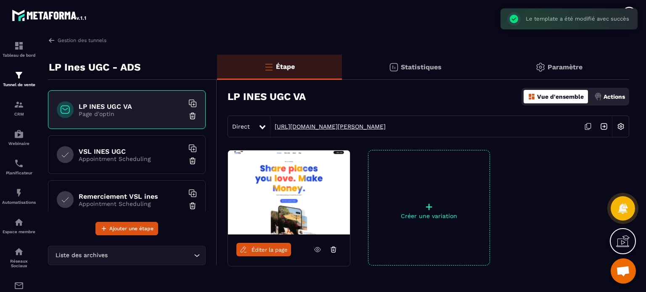 This screenshot has width=646, height=292. I want to click on p: Créer une variation, so click(429, 216).